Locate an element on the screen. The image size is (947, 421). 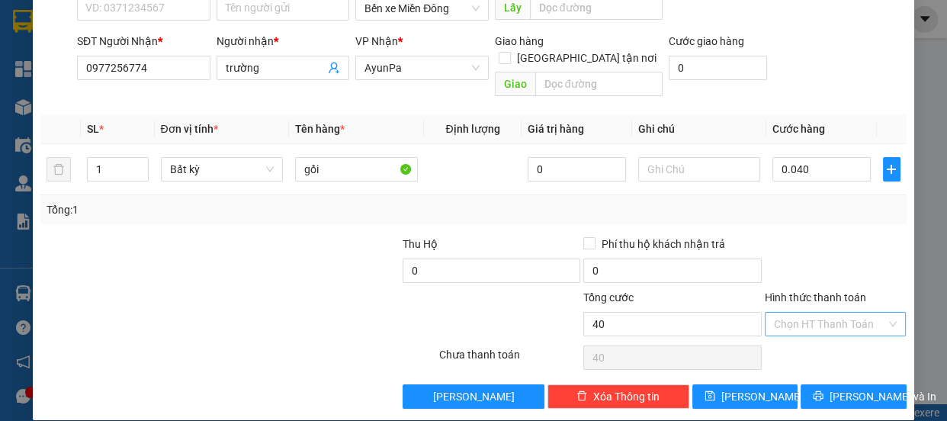
div: SĐT Người Nhận is located at coordinates (143, 41).